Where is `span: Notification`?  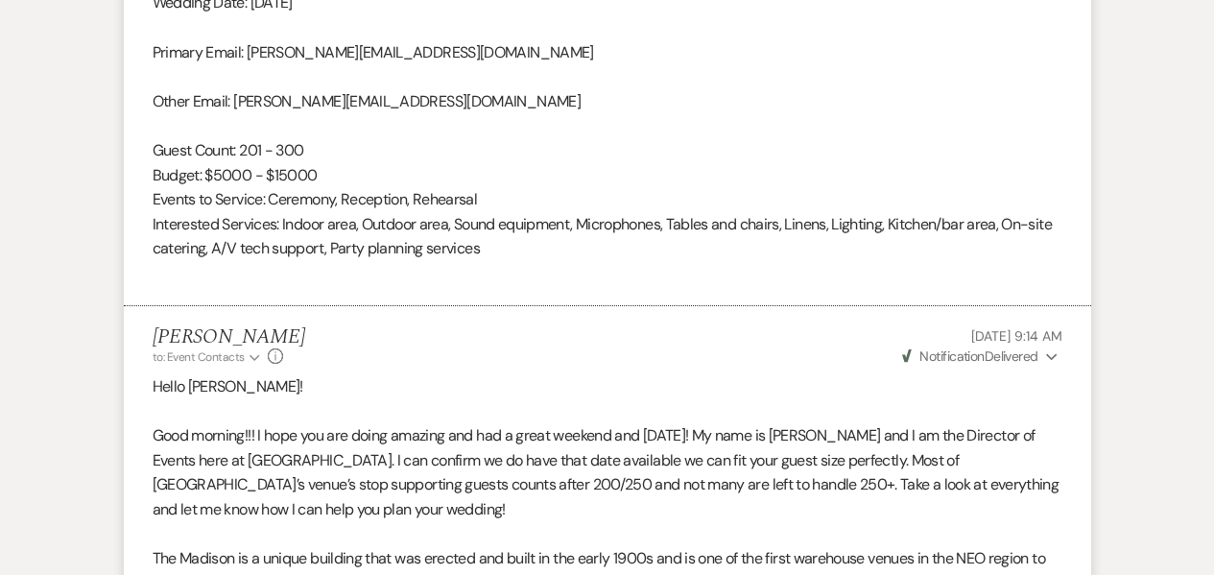
span: Notification is located at coordinates (951, 356).